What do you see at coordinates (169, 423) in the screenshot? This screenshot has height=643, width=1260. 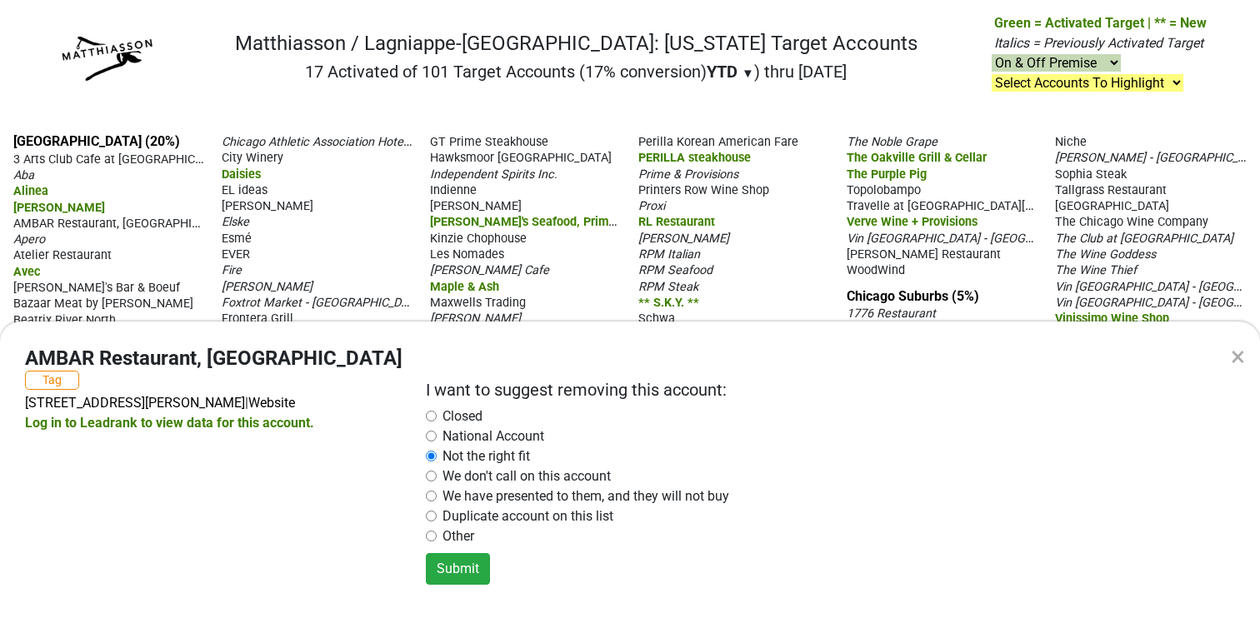 I see `a: Log in to Leadrank to view data for this account.` at bounding box center [169, 423].